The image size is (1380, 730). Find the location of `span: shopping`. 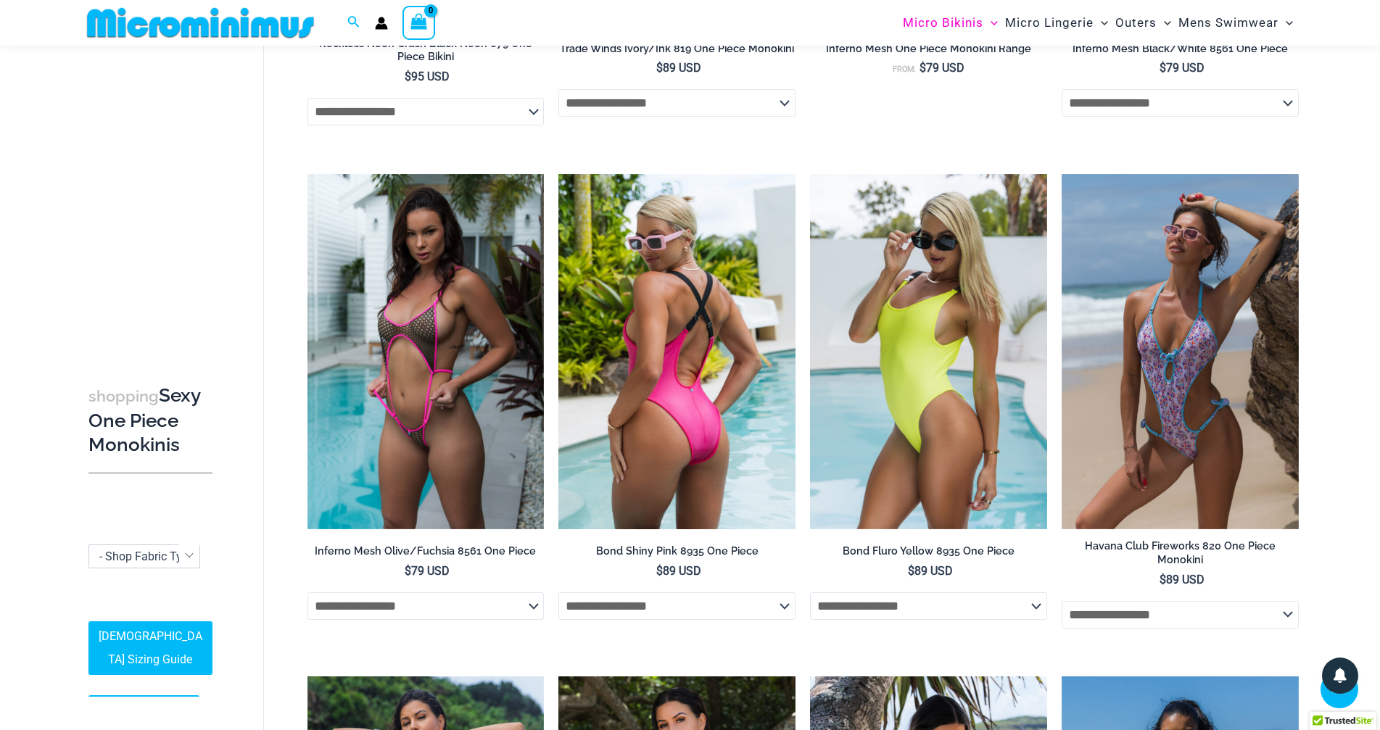

span: shopping is located at coordinates (123, 396).